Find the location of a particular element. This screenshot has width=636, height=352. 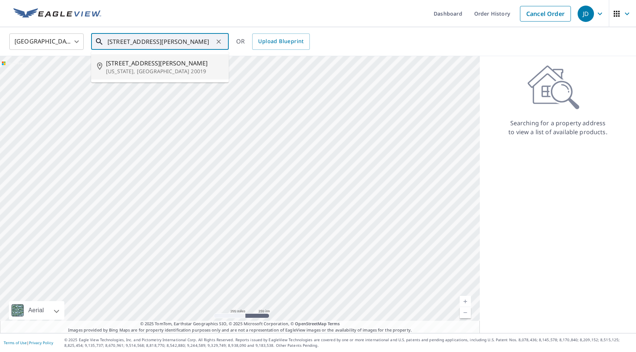

a: OpenStreetMap is located at coordinates (310, 323).